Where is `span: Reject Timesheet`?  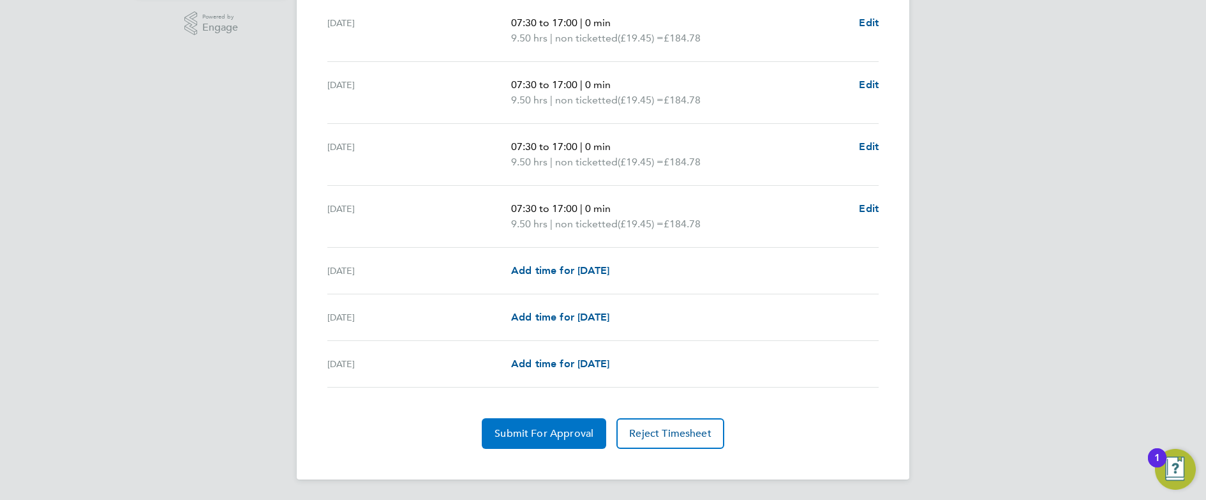 span: Reject Timesheet is located at coordinates (670, 433).